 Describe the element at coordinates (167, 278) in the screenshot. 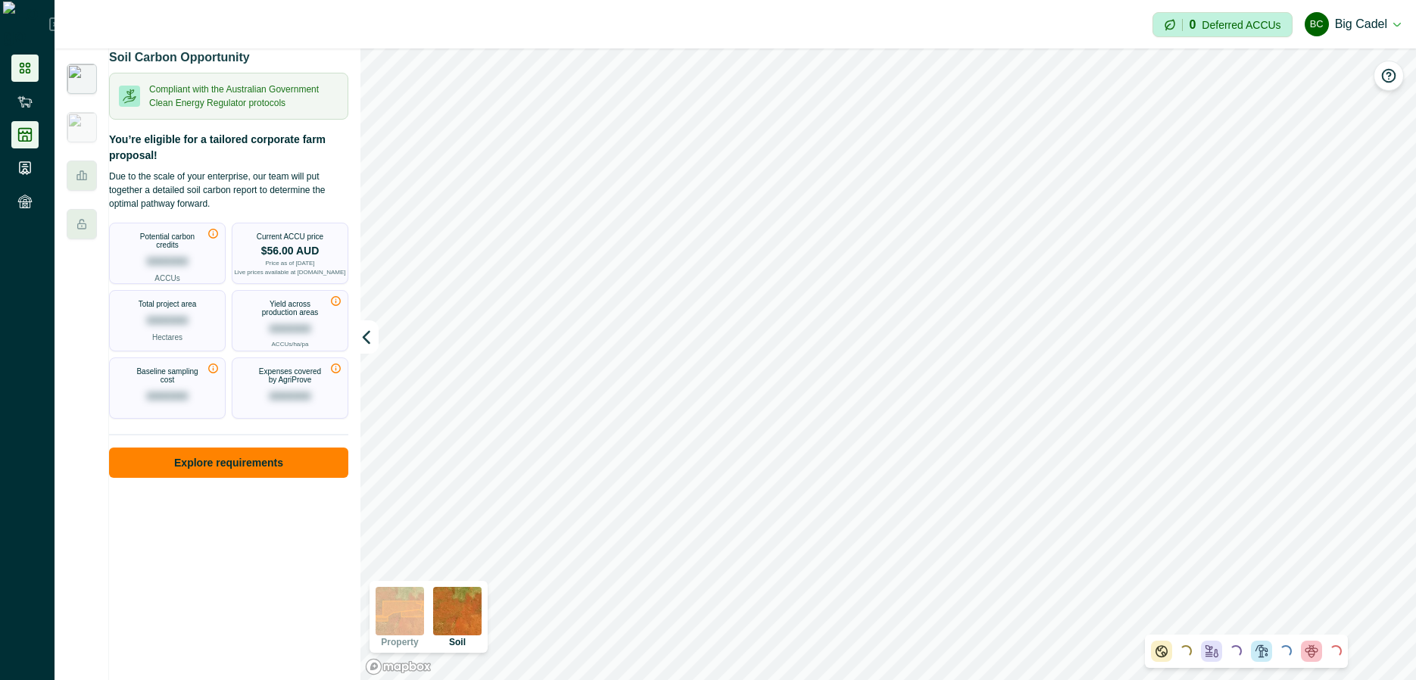

I see `p: ACCUs` at that location.